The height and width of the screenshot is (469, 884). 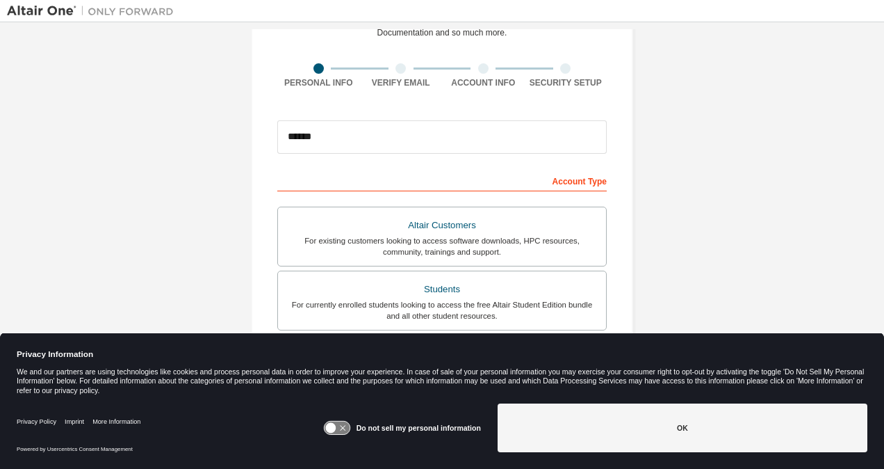 I want to click on div: Students, so click(x=442, y=289).